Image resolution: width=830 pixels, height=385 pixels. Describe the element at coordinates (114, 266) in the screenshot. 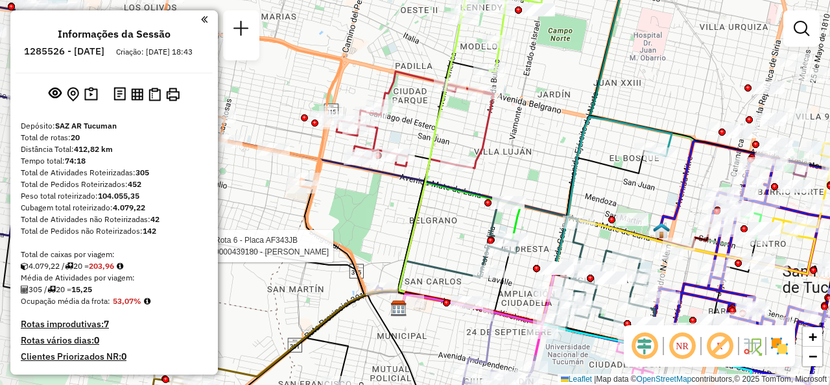

I see `div: 4.079,22 / 20 =` at that location.